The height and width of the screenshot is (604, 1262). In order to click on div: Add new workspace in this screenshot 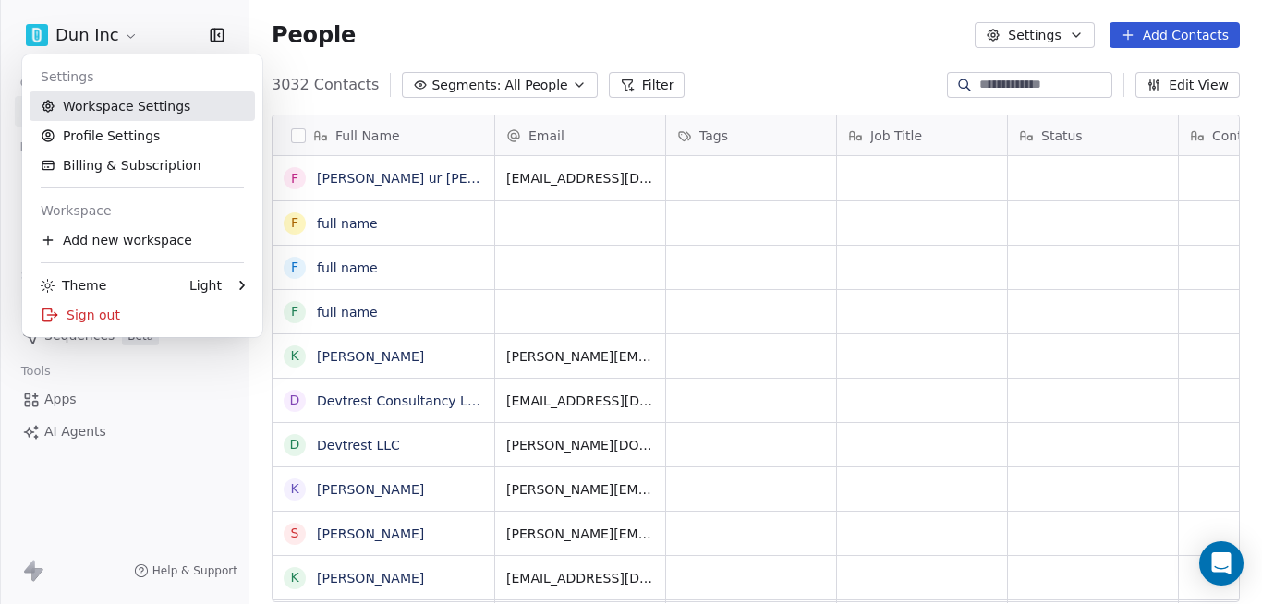, I will do `click(142, 240)`.